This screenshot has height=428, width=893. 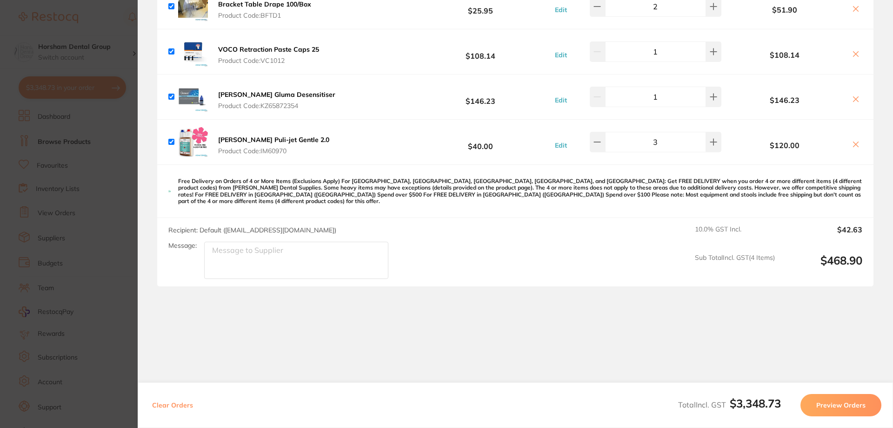 I want to click on label: Message:, so click(x=182, y=245).